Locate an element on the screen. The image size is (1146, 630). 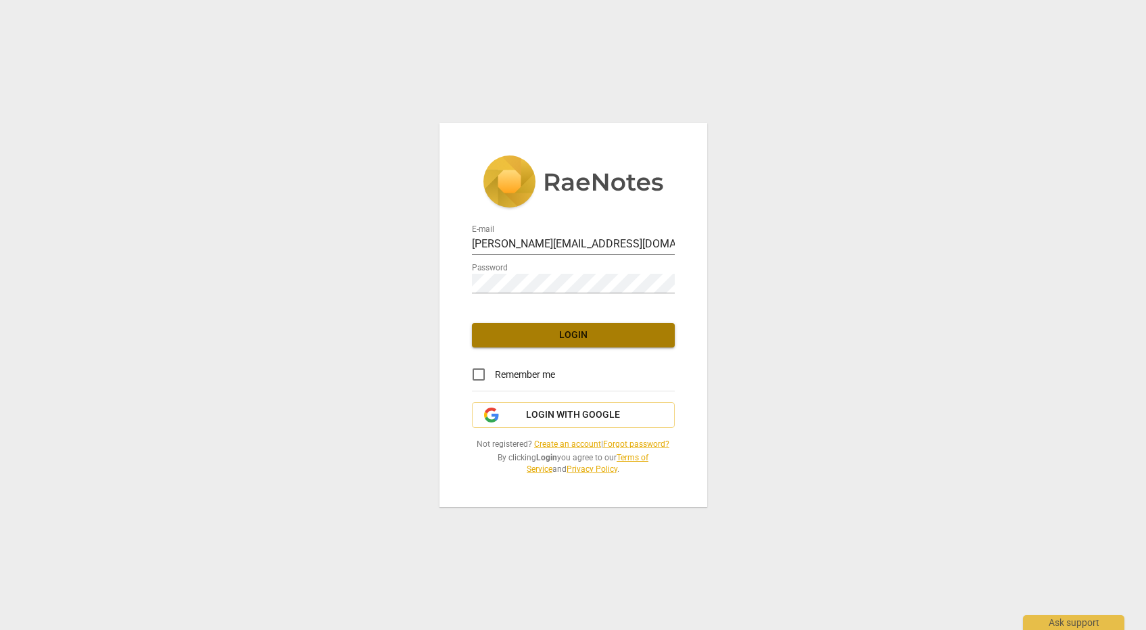
span: Login is located at coordinates (573, 335).